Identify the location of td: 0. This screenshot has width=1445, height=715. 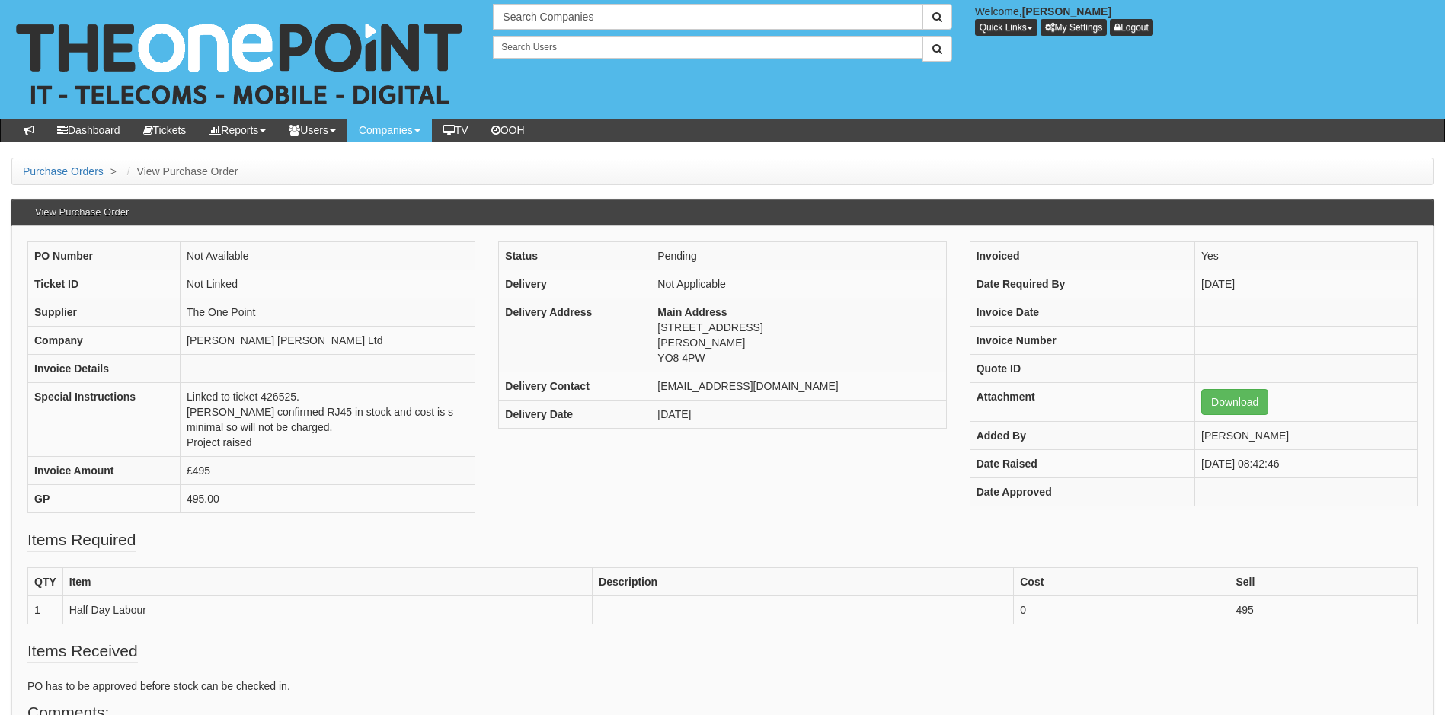
(1121, 610).